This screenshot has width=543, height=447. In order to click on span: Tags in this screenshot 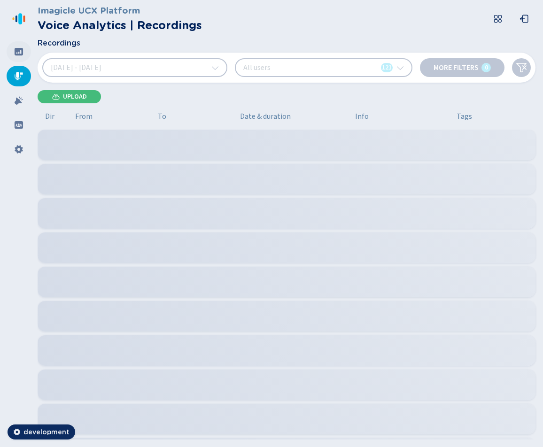, I will do `click(464, 116)`.